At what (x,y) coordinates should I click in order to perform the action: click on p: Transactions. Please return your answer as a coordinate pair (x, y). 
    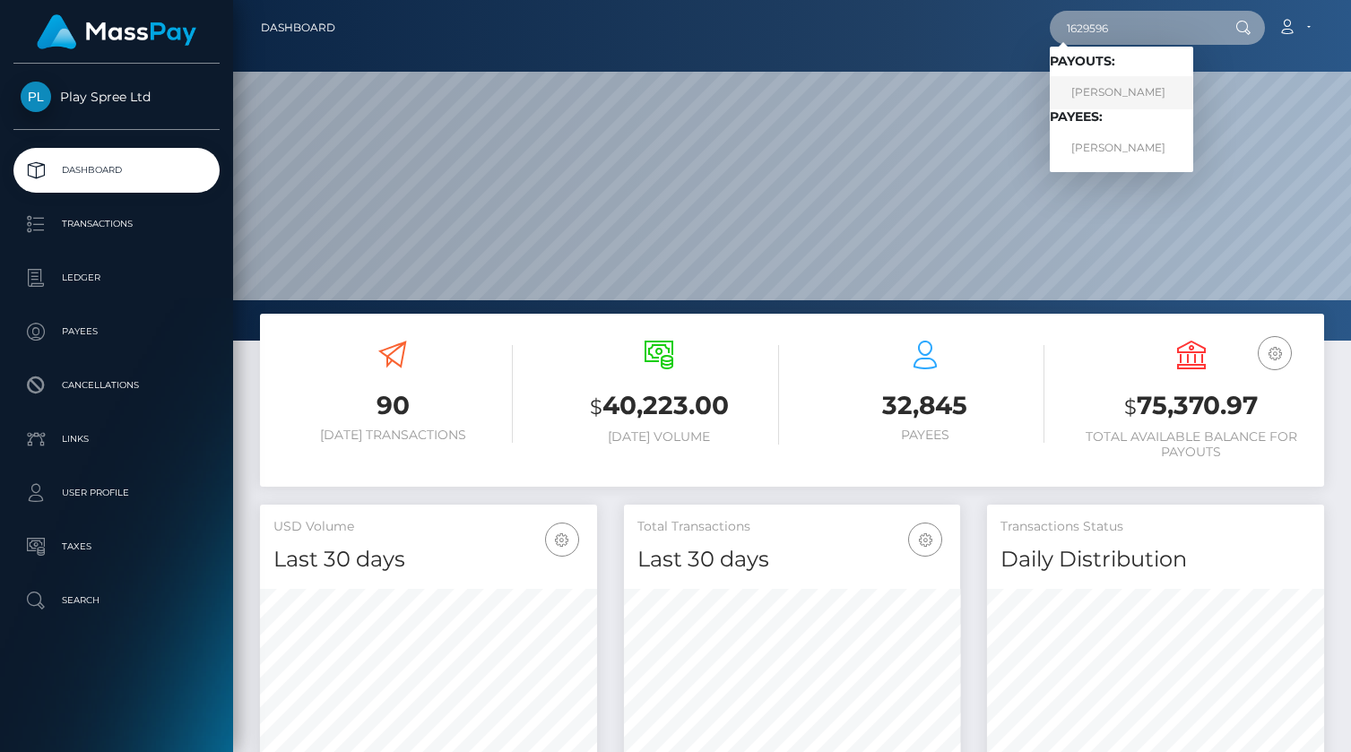
    Looking at the image, I should click on (117, 224).